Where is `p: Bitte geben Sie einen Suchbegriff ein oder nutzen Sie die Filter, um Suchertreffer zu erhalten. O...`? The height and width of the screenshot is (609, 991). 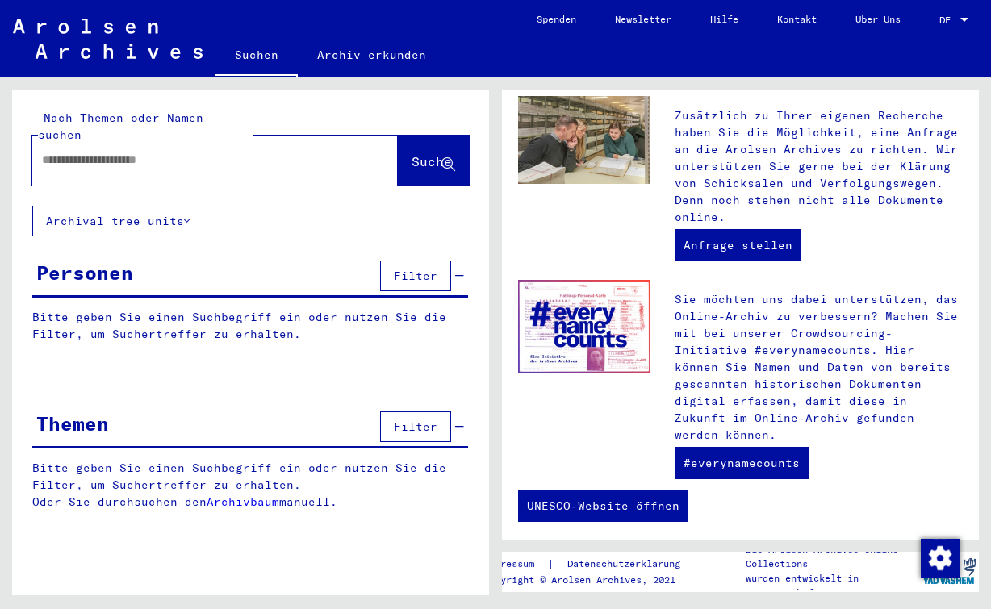
p: Bitte geben Sie einen Suchbegriff ein oder nutzen Sie die Filter, um Suchertreffer zu erhalten. O... is located at coordinates (250, 485).